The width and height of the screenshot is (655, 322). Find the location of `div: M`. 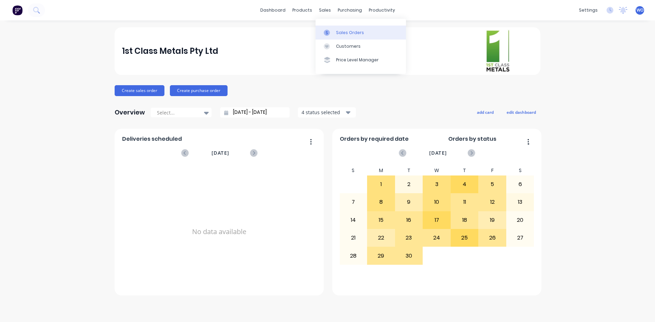

div: M is located at coordinates (381, 171).